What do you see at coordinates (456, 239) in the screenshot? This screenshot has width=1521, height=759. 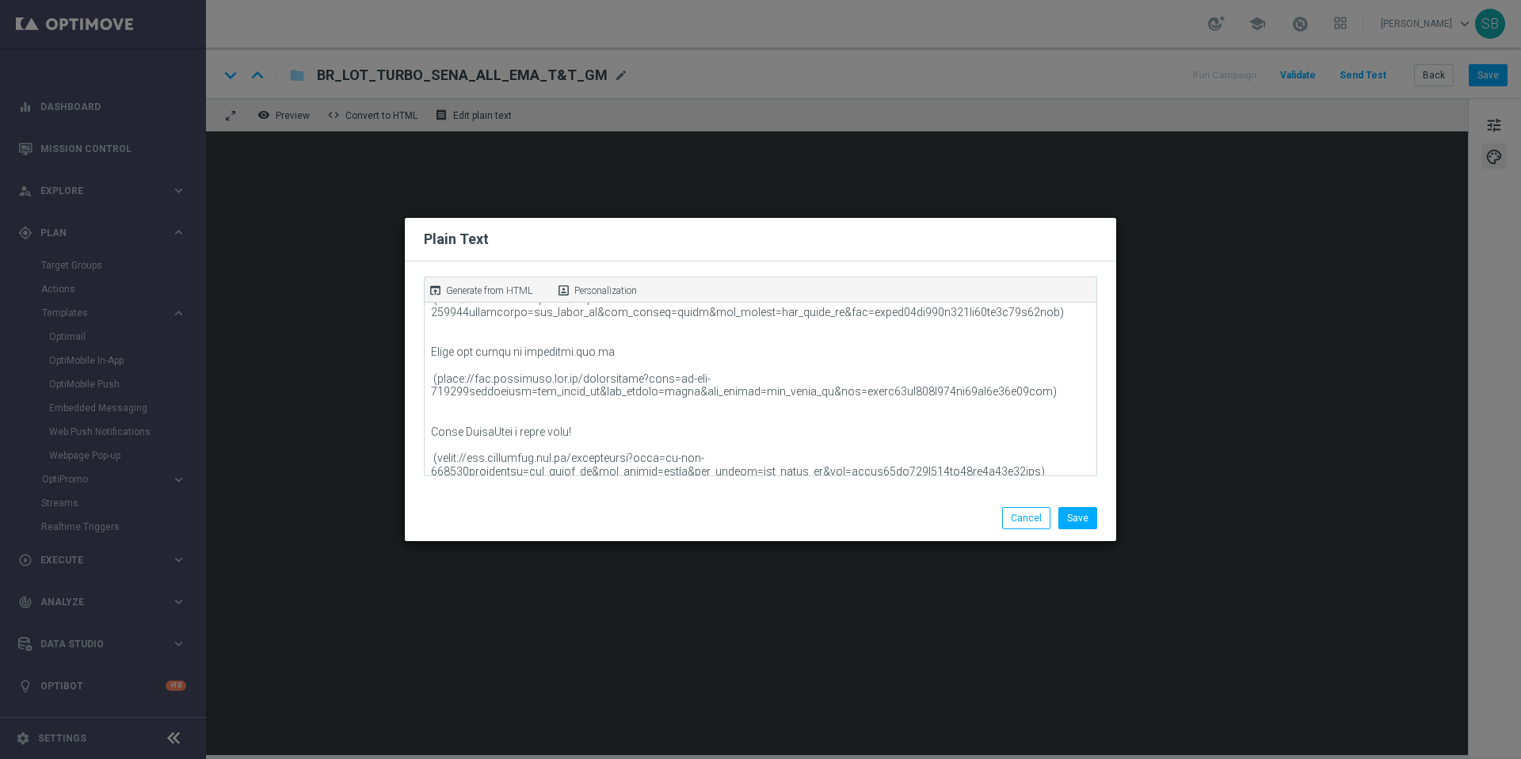 I see `h2: Plain Text` at bounding box center [456, 239].